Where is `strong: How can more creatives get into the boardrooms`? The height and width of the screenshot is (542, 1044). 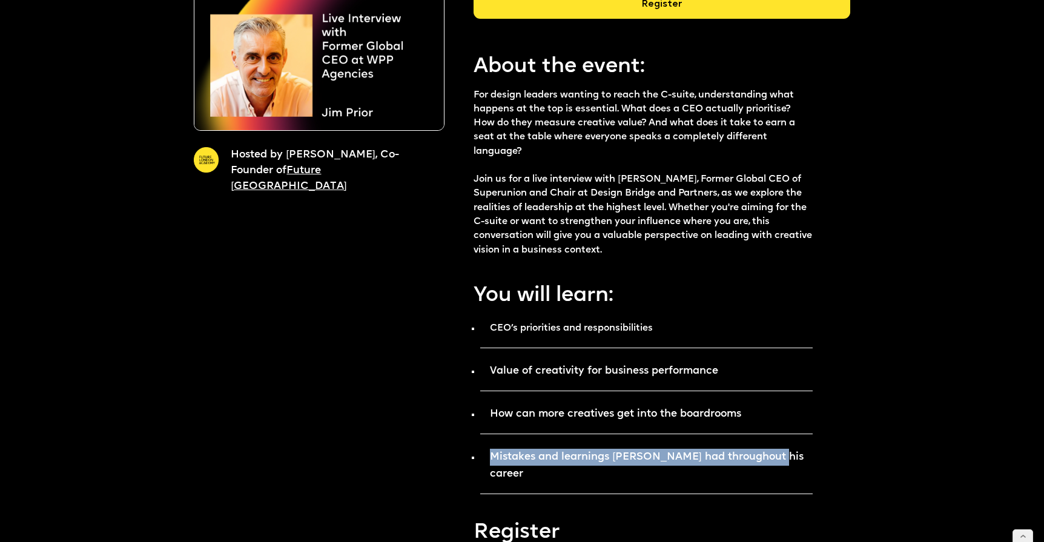 strong: How can more creatives get into the boardrooms is located at coordinates (615, 414).